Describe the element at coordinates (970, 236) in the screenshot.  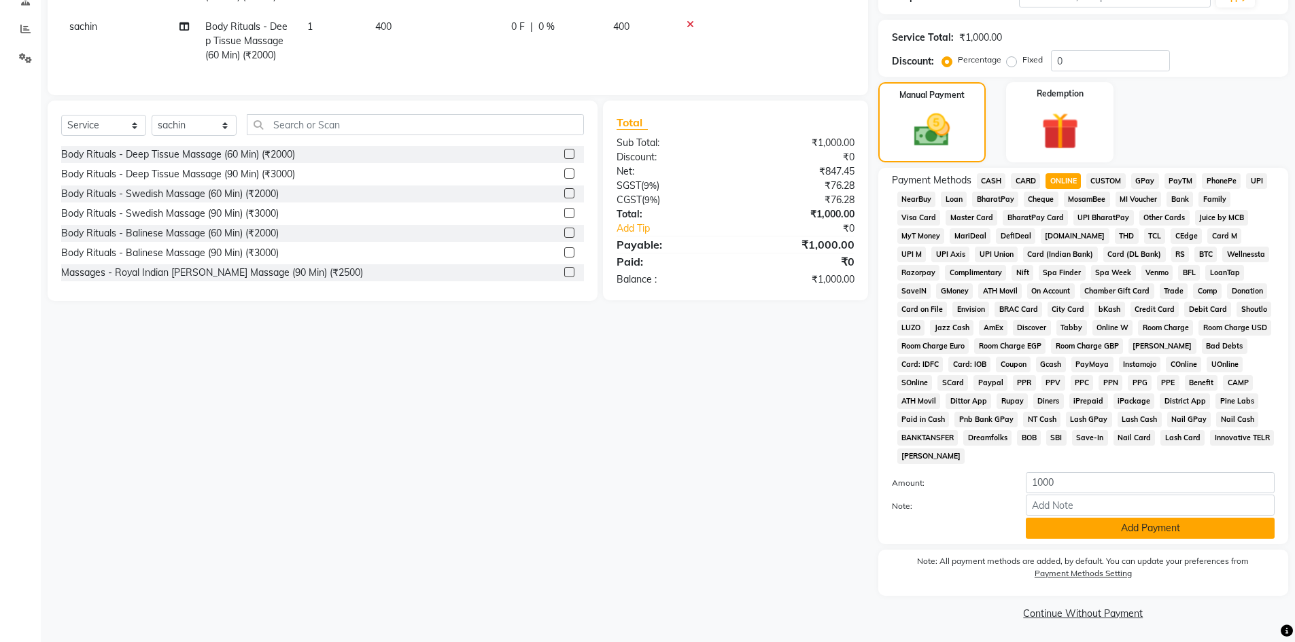
I see `span: MariDeal` at that location.